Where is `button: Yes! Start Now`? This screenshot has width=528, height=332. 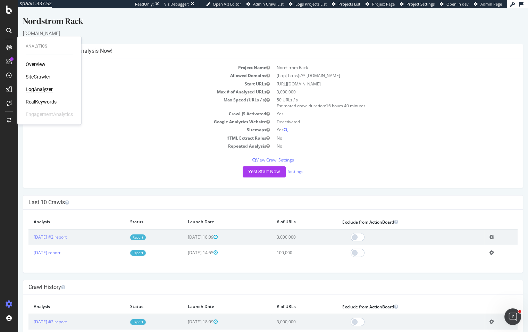 button: Yes! Start Now is located at coordinates (246, 164).